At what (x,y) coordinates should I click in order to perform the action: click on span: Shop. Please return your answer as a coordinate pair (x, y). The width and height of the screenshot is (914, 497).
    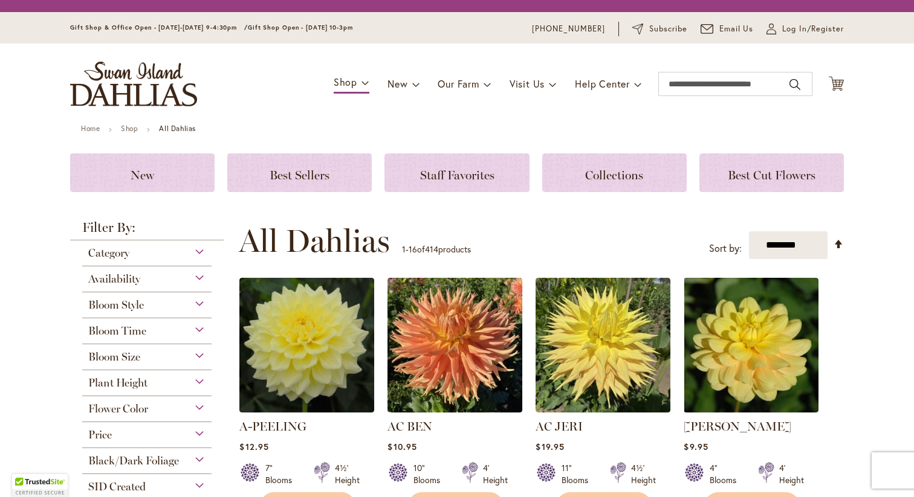
    Looking at the image, I should click on (345, 82).